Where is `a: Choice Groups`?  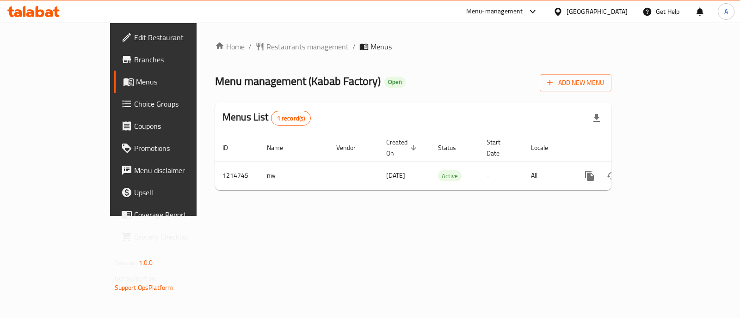 a: Choice Groups is located at coordinates (173, 104).